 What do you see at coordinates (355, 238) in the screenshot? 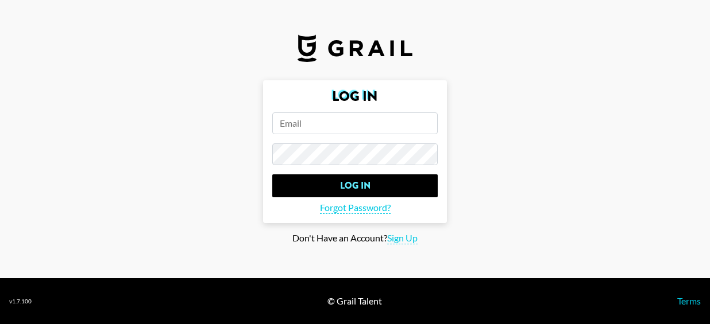
I see `div: Don't Have an Account?` at bounding box center [355, 238].